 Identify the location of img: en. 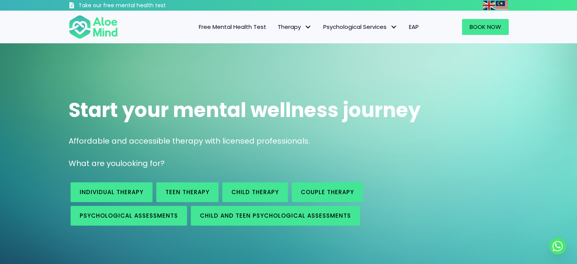
(489, 5).